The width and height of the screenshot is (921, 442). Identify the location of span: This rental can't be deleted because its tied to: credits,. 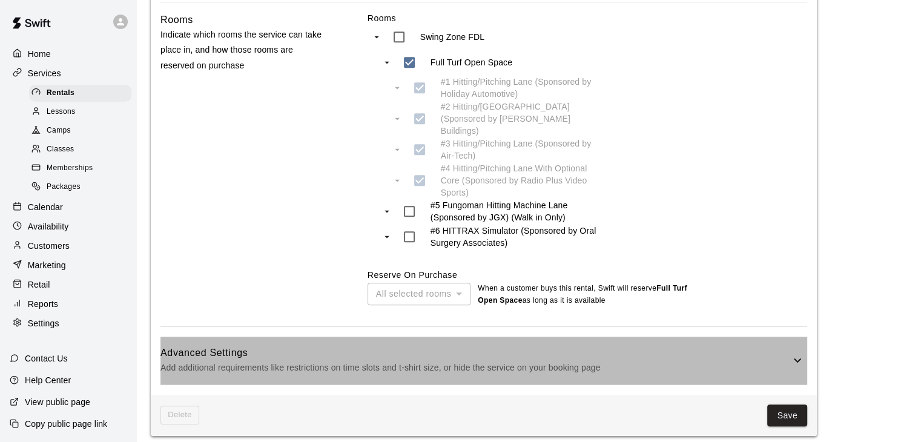
(180, 415).